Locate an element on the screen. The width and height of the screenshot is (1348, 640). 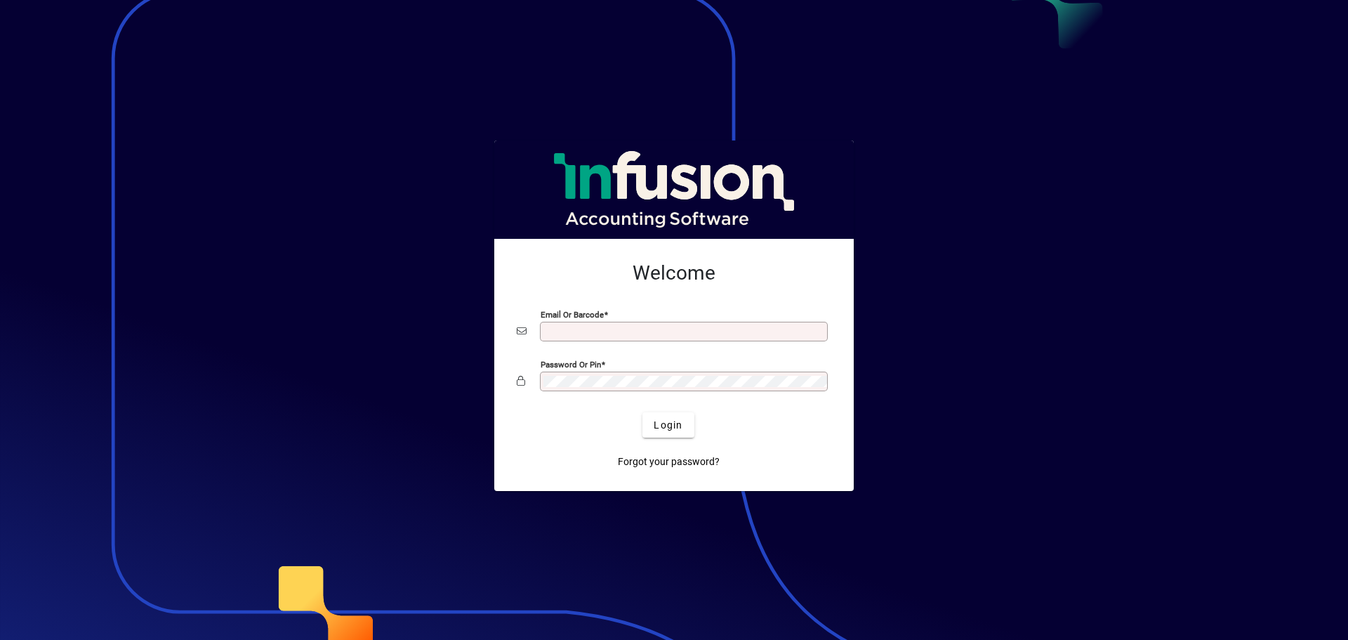
h2: Welcome is located at coordinates (674, 273).